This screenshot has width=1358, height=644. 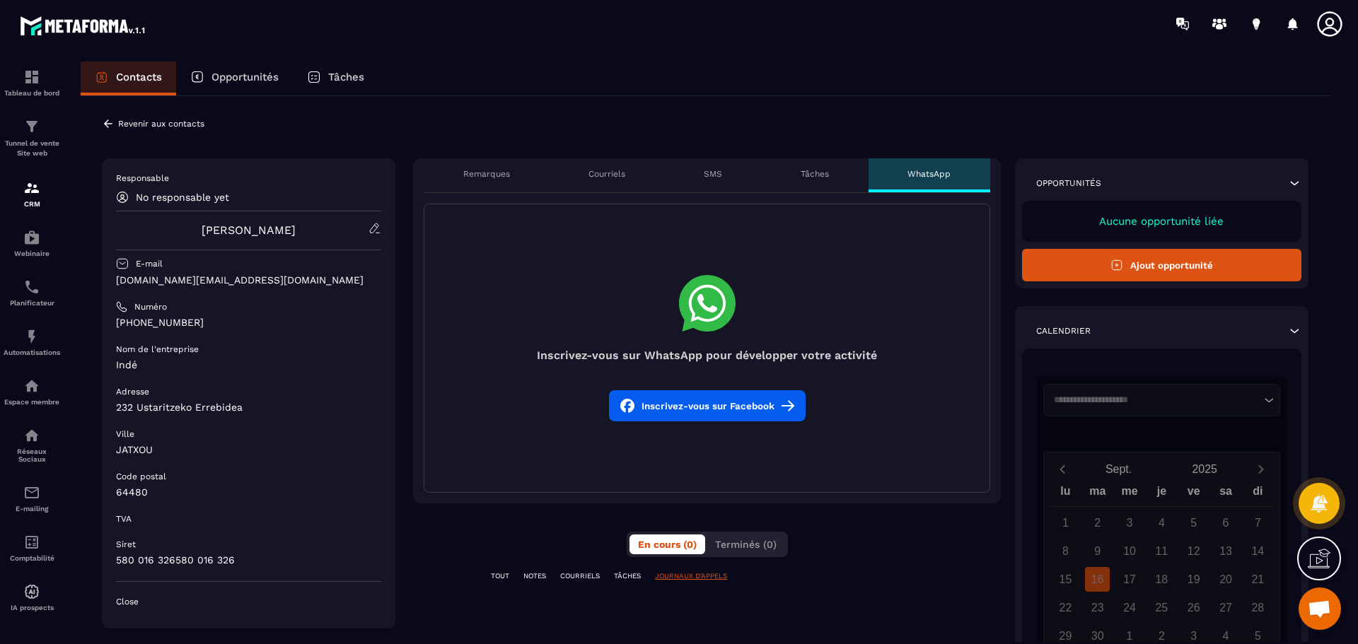 I want to click on p: Tableau de bord, so click(x=32, y=93).